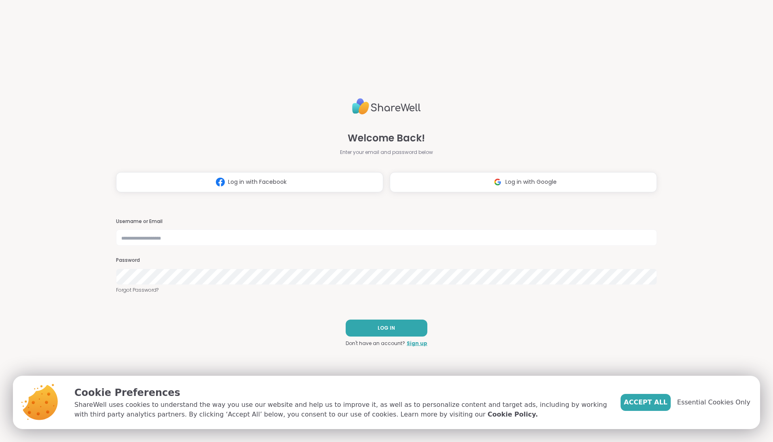 Image resolution: width=773 pixels, height=442 pixels. What do you see at coordinates (341, 410) in the screenshot?
I see `p: ShareWell uses cookies to understand the way you use our website and help us to improve it, as we...` at bounding box center [341, 410].